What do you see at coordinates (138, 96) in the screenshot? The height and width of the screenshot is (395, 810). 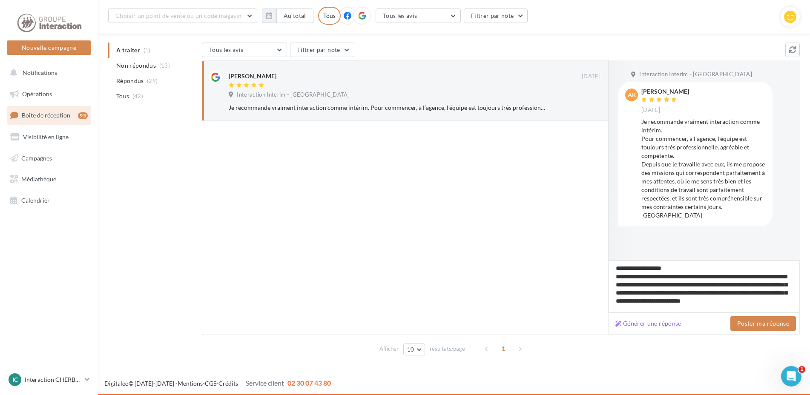 I see `span: (42)` at bounding box center [138, 96].